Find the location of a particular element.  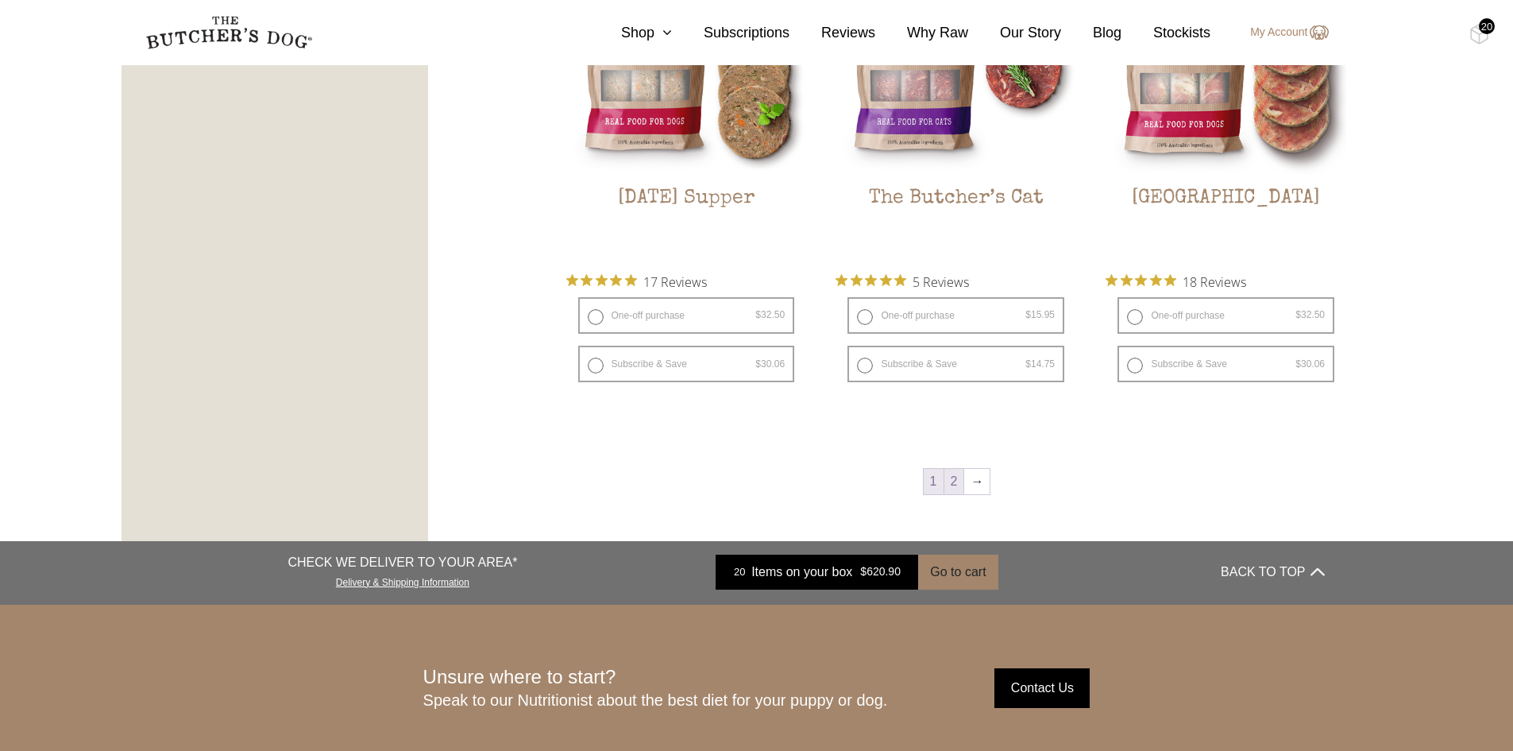

a: My Account is located at coordinates (1281, 33).